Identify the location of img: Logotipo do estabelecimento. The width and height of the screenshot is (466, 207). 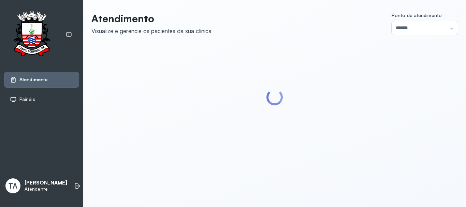
(32, 34).